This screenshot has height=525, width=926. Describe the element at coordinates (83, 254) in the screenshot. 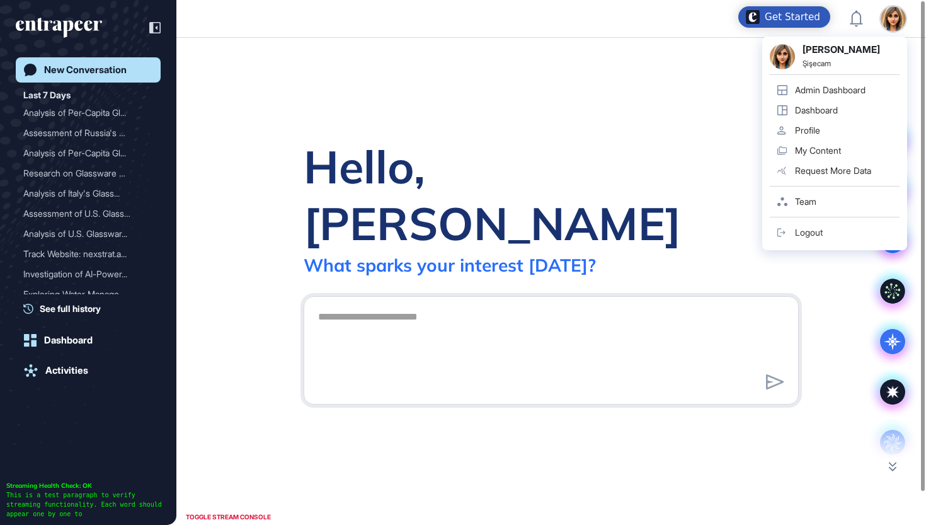

I see `div: Track Website: nexstrat.a...` at that location.